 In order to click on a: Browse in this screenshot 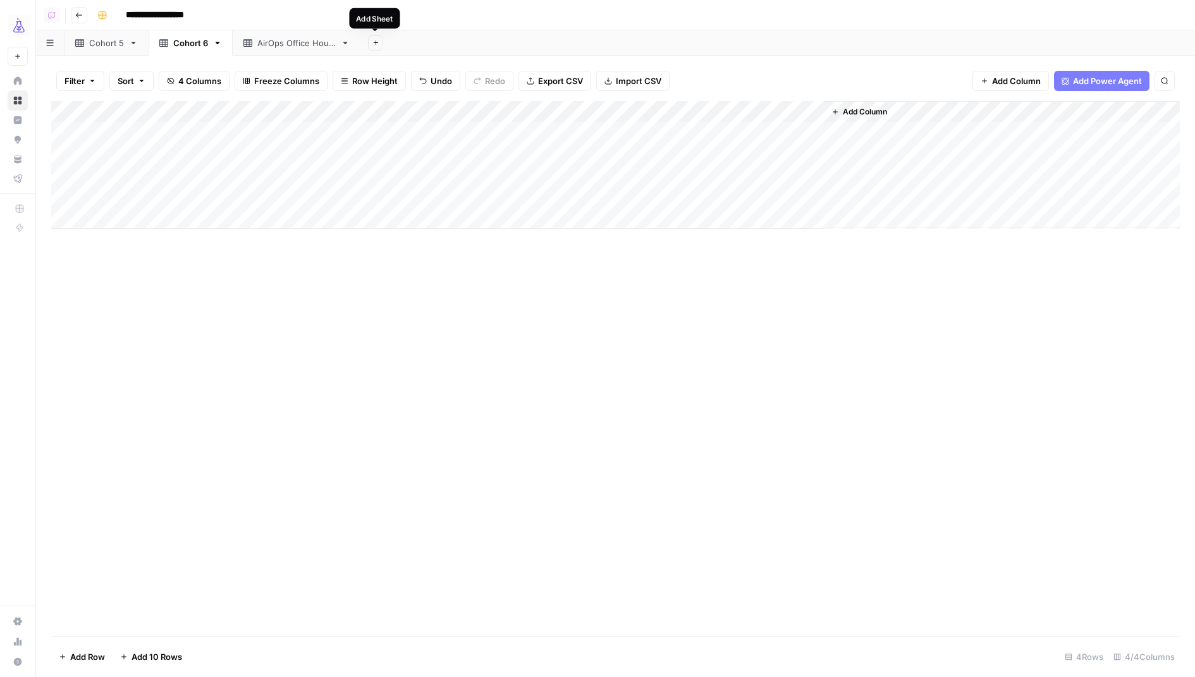, I will do `click(18, 101)`.